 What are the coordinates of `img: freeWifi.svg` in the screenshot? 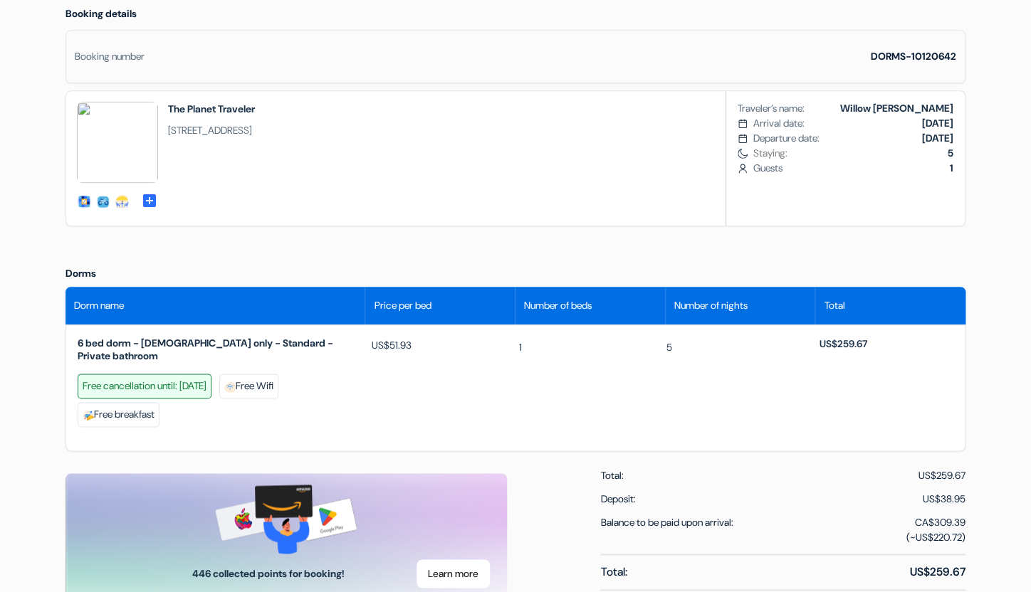 It's located at (230, 387).